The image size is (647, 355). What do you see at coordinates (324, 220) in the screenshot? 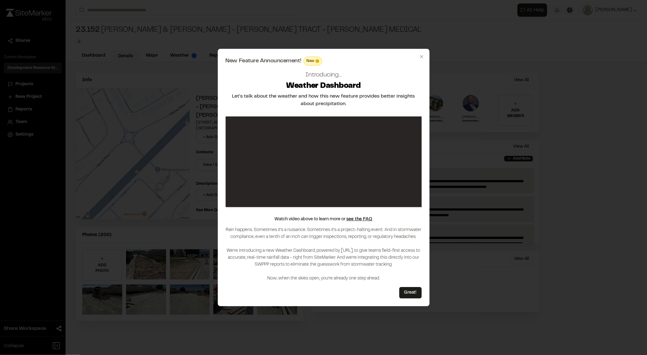
I see `p: Watch video above to learn more or` at bounding box center [324, 220].